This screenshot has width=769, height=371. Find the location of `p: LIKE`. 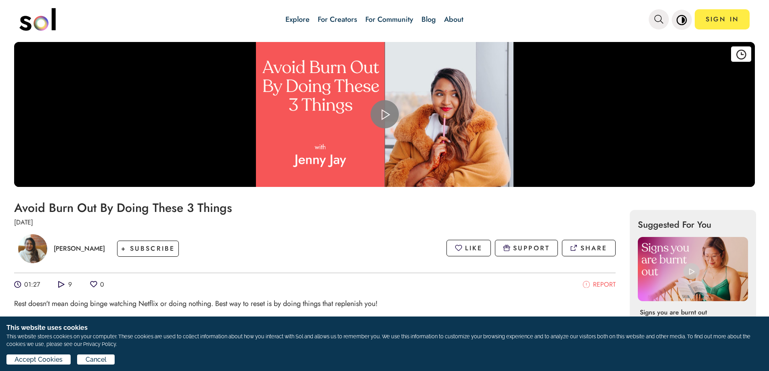

p: LIKE is located at coordinates (474, 248).